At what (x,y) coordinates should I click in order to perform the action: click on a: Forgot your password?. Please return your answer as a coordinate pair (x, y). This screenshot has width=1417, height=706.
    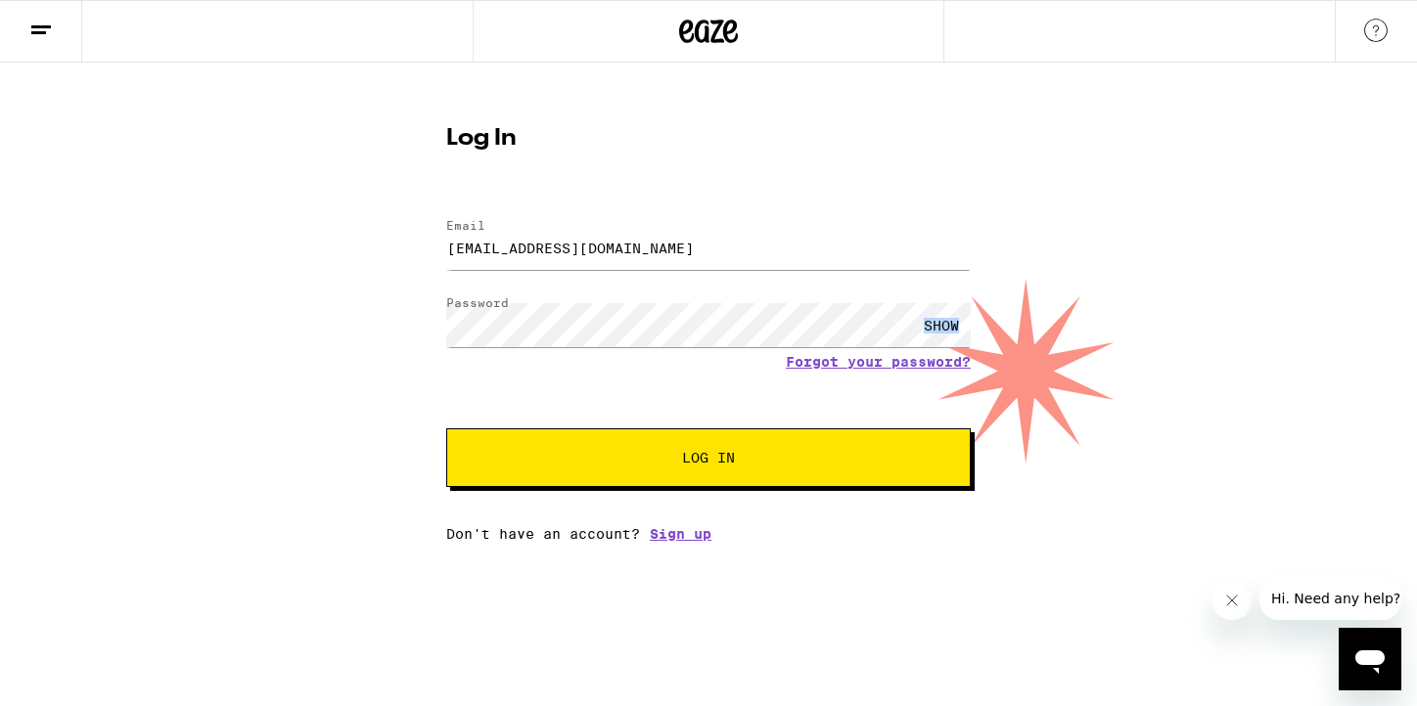
    Looking at the image, I should click on (878, 362).